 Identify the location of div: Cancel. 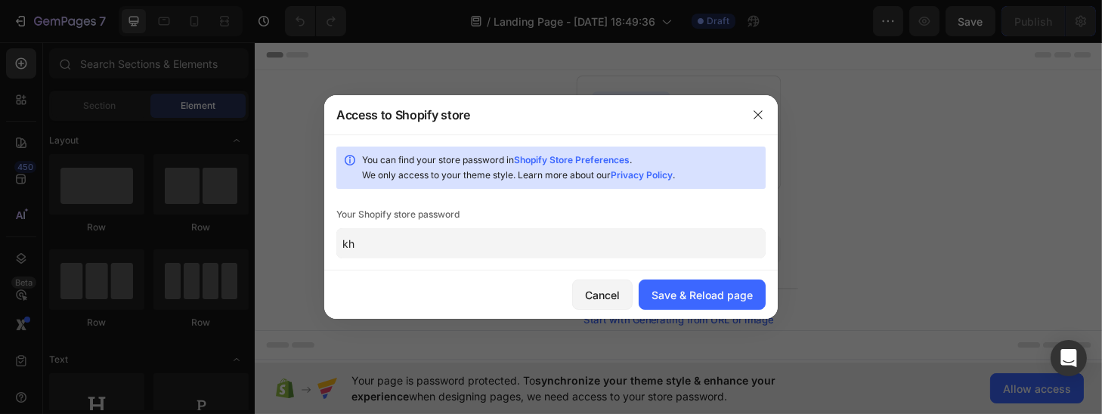
(603, 295).